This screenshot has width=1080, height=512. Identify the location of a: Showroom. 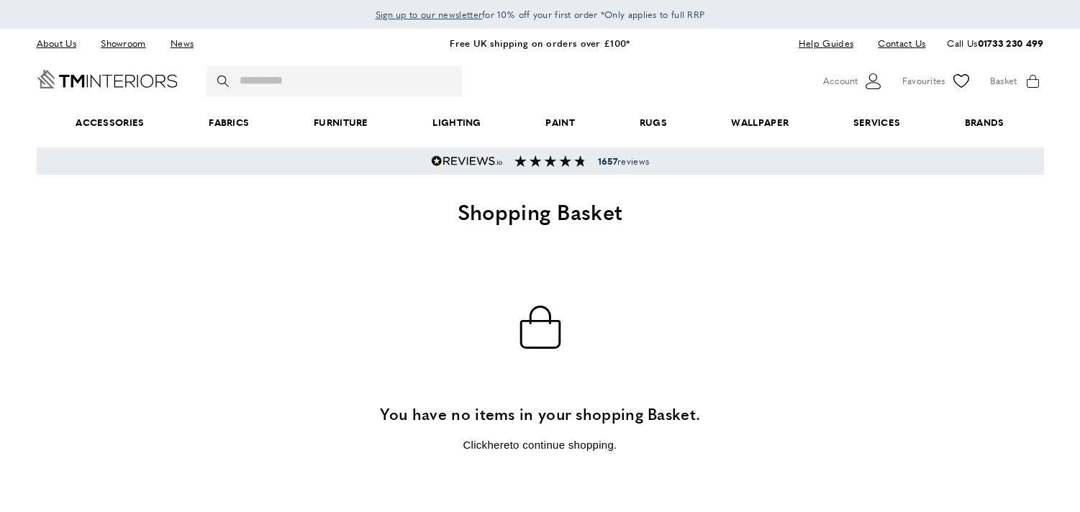
(123, 43).